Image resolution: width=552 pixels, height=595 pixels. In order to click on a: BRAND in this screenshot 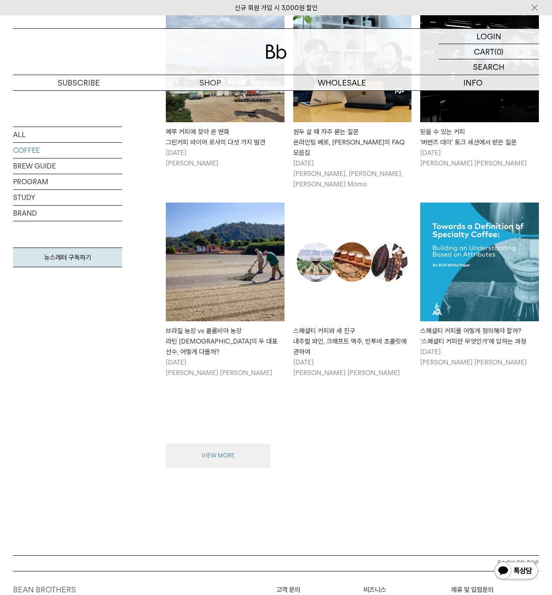, I will do `click(68, 213)`.